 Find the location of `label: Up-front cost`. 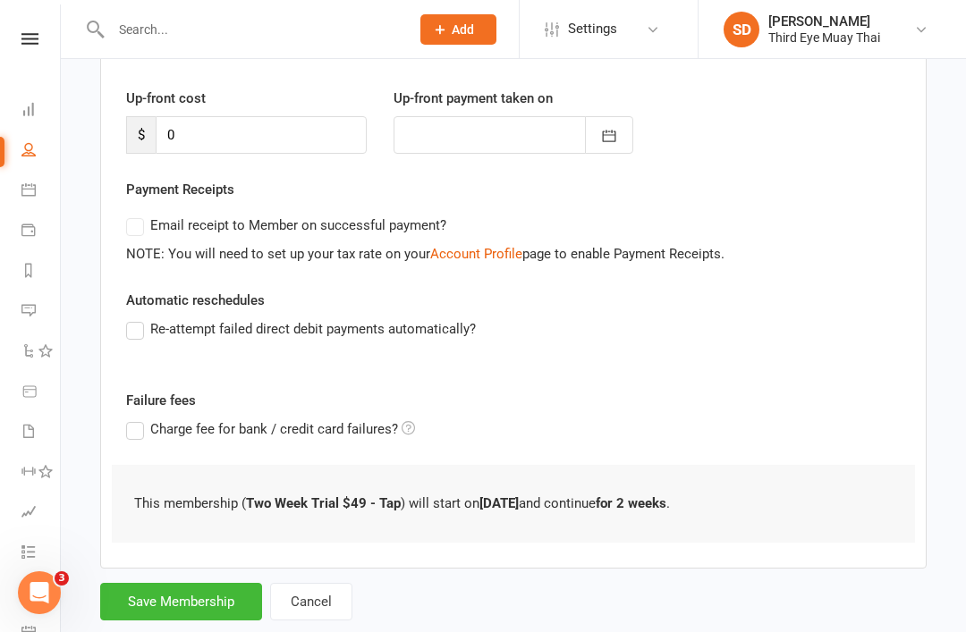

label: Up-front cost is located at coordinates (165, 98).